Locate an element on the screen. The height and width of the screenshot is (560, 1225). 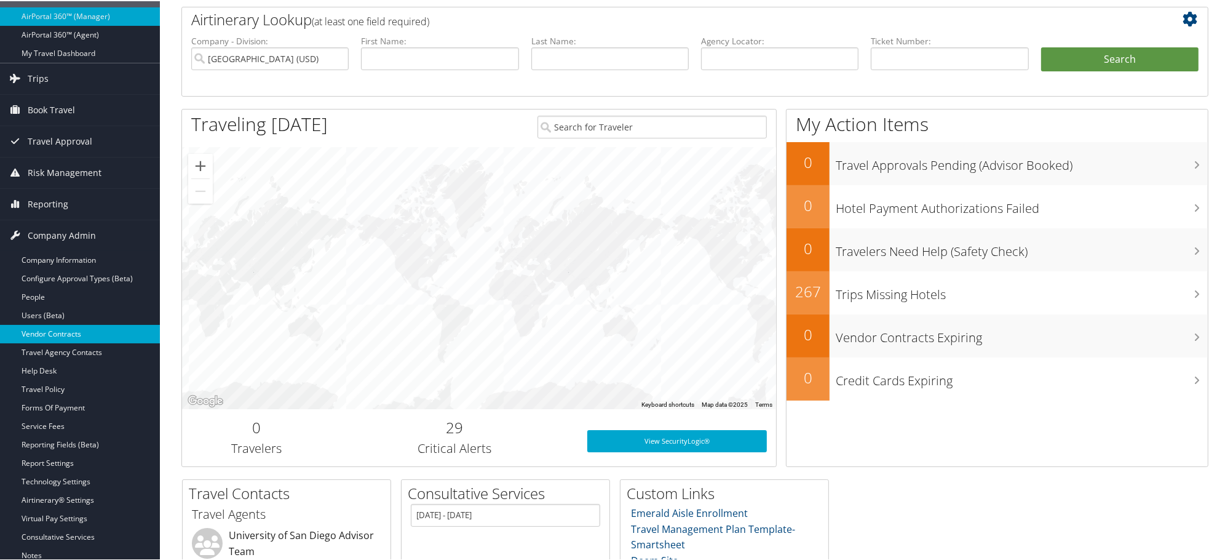
h3: Trips Missing Hotels is located at coordinates (1022, 290).